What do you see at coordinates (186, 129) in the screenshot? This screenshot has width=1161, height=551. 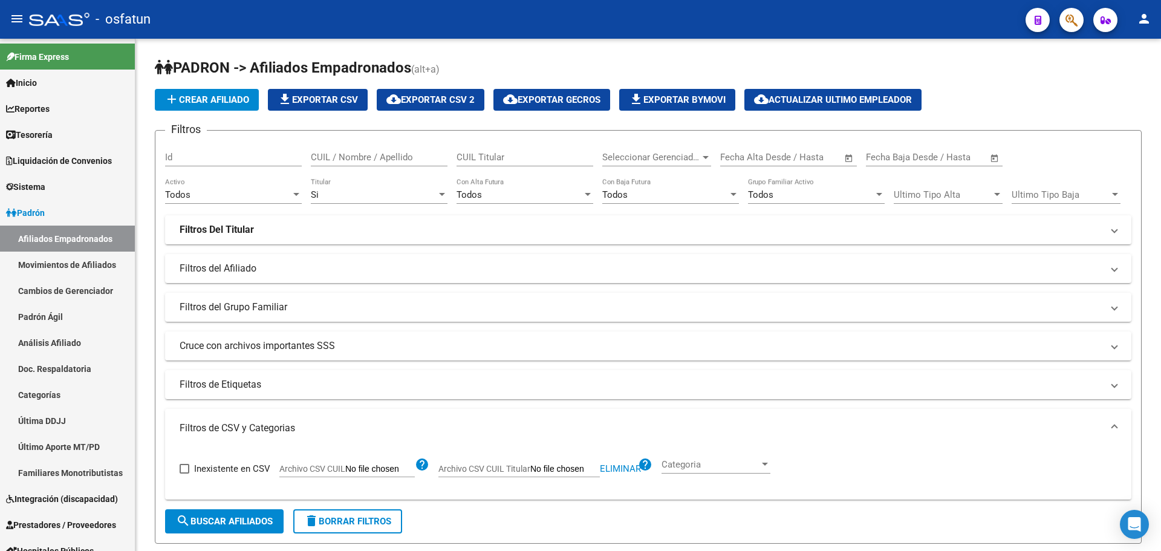 I see `h3: Filtros` at bounding box center [186, 129].